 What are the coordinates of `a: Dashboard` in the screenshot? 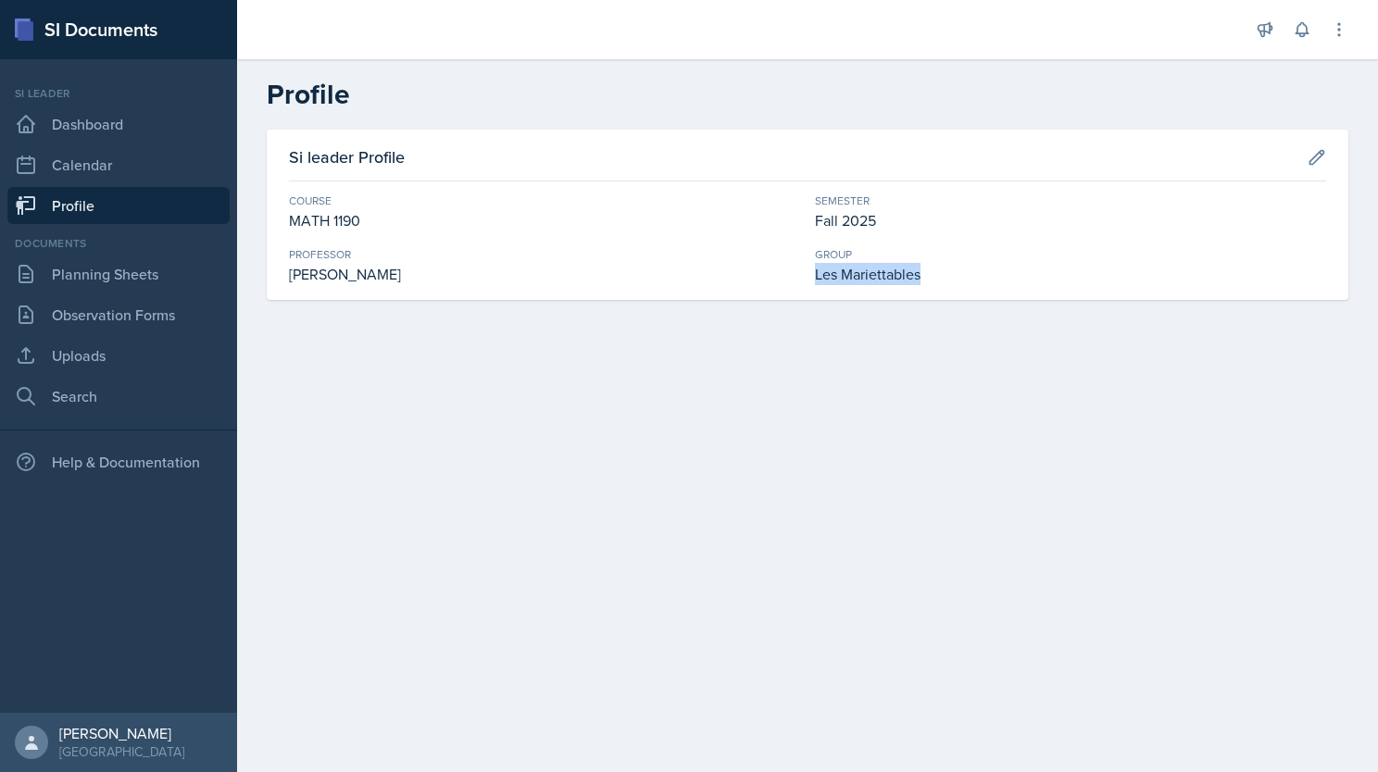 It's located at (119, 124).